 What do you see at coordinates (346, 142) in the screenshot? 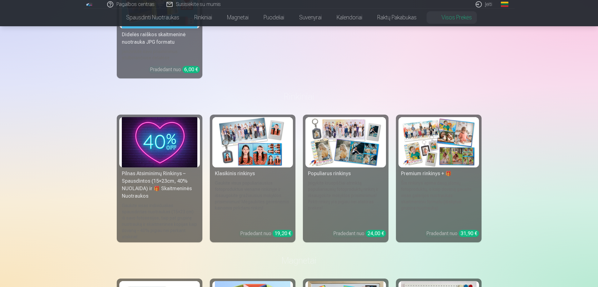
I see `img: Populiarus rinkinys` at bounding box center [346, 142].